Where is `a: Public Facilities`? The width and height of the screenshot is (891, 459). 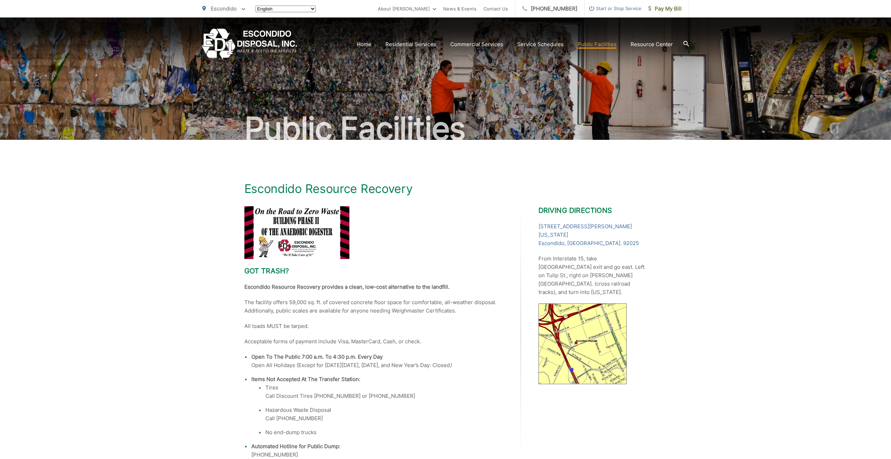
a: Public Facilities is located at coordinates (597, 44).